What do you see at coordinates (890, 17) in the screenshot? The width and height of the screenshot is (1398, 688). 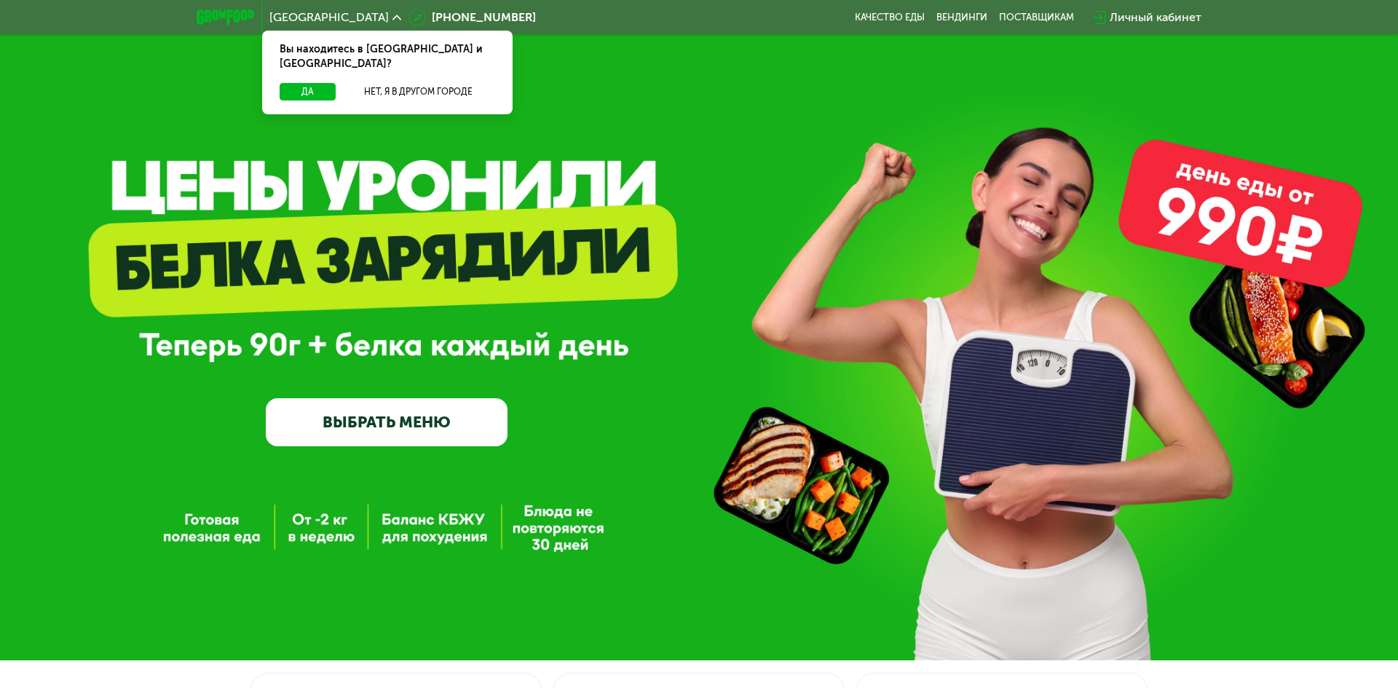 I see `a: Качество еды` at bounding box center [890, 17].